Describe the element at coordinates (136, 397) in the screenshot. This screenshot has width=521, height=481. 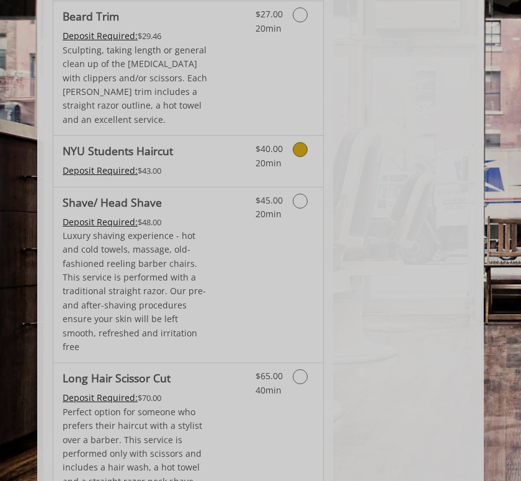
I see `div: $70.00` at that location.